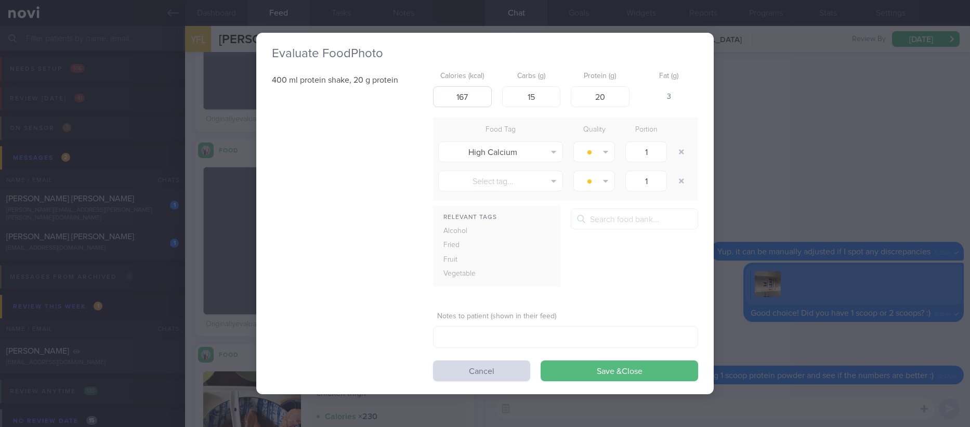 This screenshot has width=970, height=427. I want to click on label: Notes to patient (shown in their feed), so click(565, 316).